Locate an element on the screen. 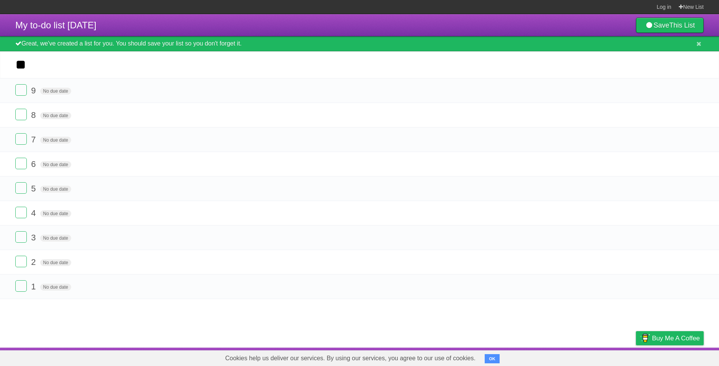 The width and height of the screenshot is (719, 366). a: Buy me a coffee is located at coordinates (670, 338).